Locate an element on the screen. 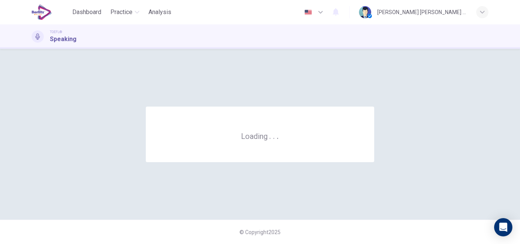 The height and width of the screenshot is (244, 520). span: Dashboard is located at coordinates (87, 12).